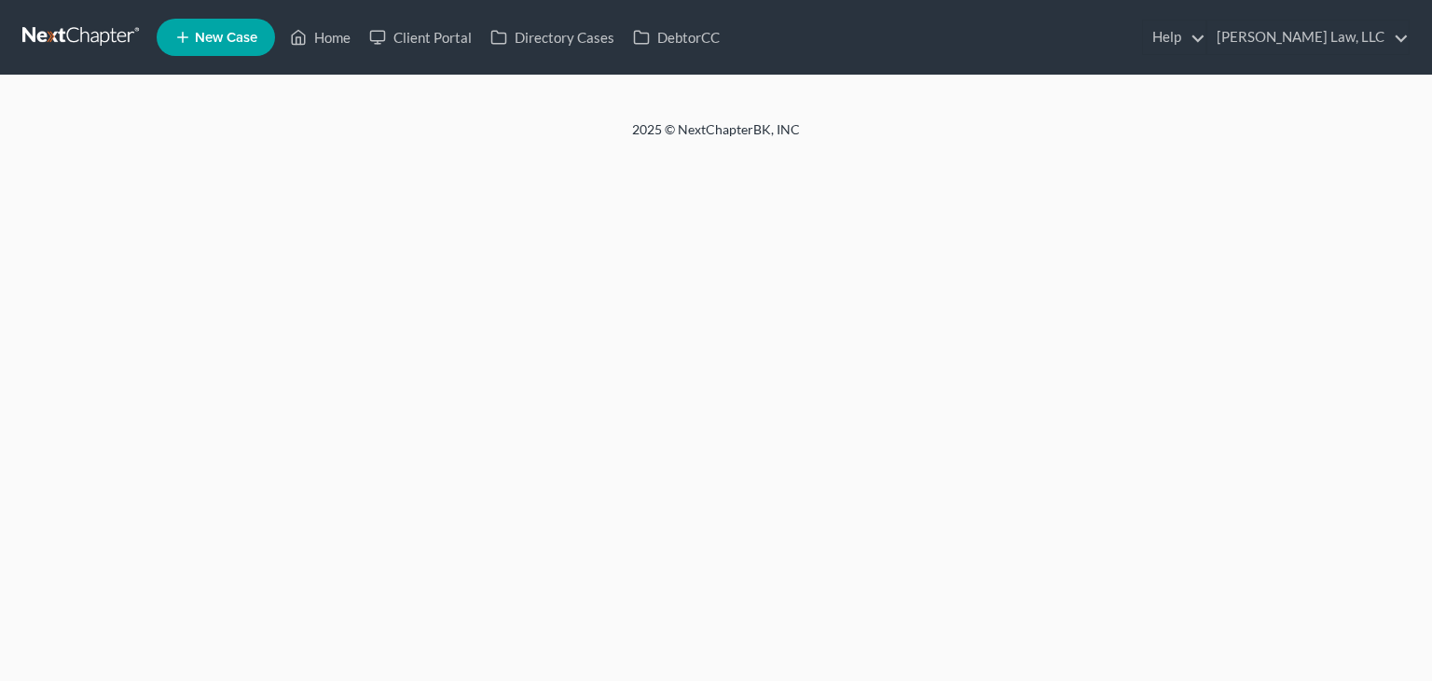  What do you see at coordinates (552, 37) in the screenshot?
I see `a: Directory Cases` at bounding box center [552, 37].